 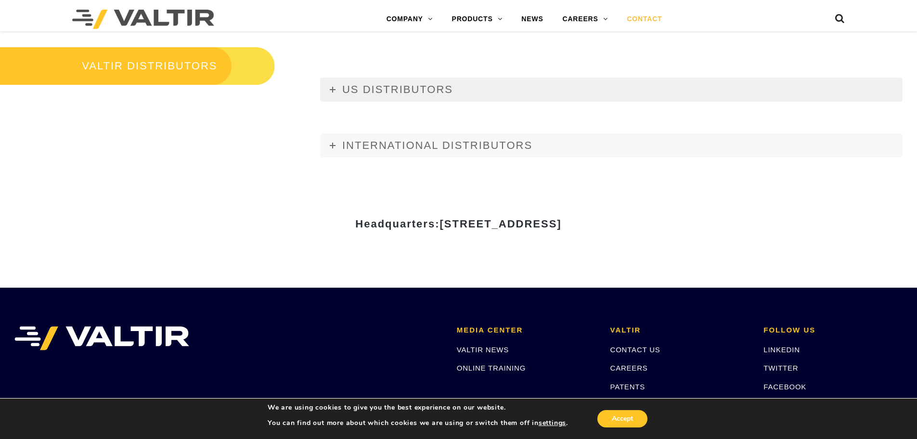 I want to click on p: You can find out more about which cookies we are using or switch them off in ., so click(x=418, y=423).